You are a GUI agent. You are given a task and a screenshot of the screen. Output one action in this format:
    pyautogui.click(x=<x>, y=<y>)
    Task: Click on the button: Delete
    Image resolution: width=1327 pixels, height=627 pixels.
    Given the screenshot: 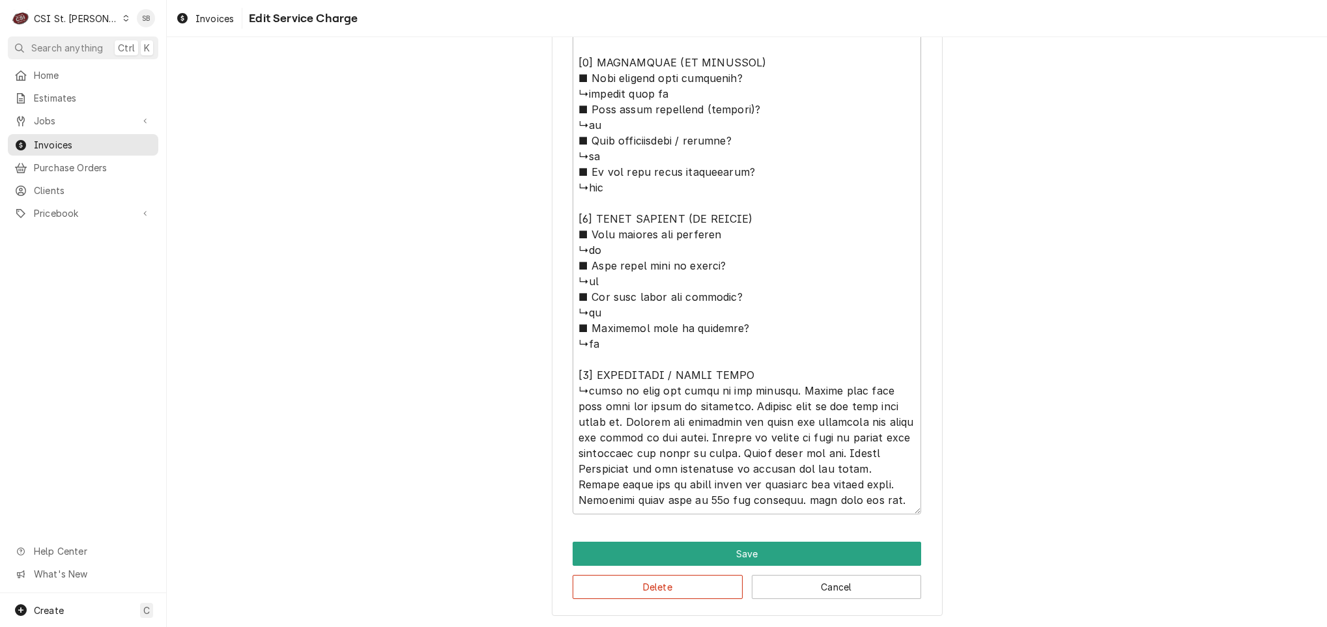 What is the action you would take?
    pyautogui.click(x=657, y=587)
    